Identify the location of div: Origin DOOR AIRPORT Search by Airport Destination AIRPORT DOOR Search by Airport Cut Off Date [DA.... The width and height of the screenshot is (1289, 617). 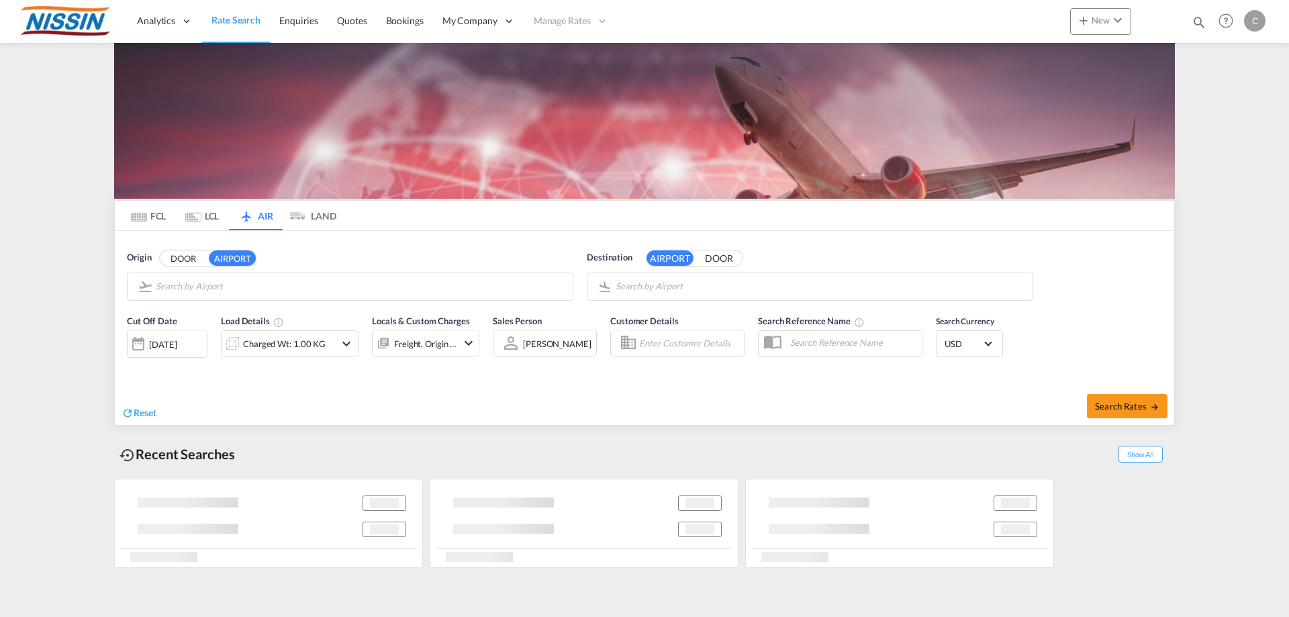
(645, 328).